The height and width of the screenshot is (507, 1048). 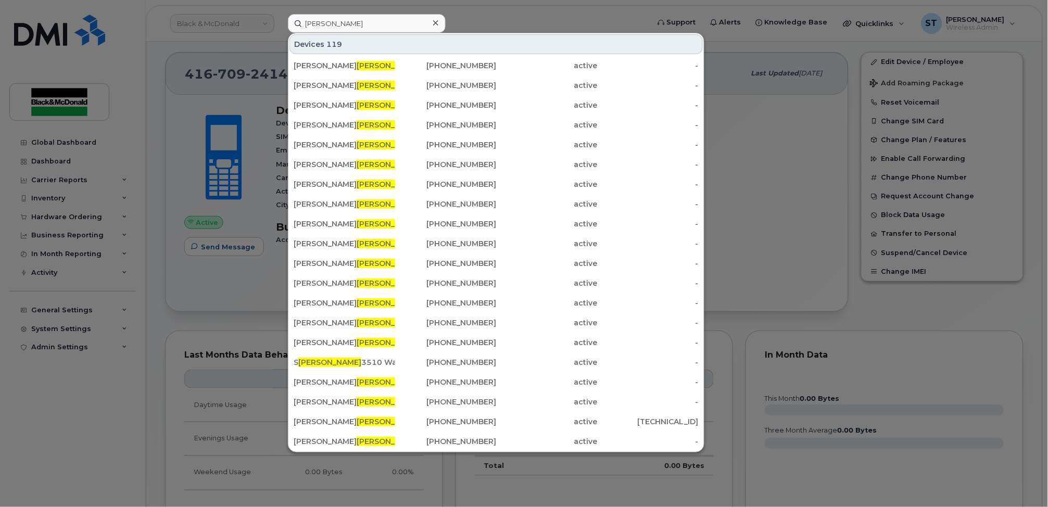 What do you see at coordinates (344, 362) in the screenshot?
I see `div: S 3510 Waterprojects` at bounding box center [344, 362].